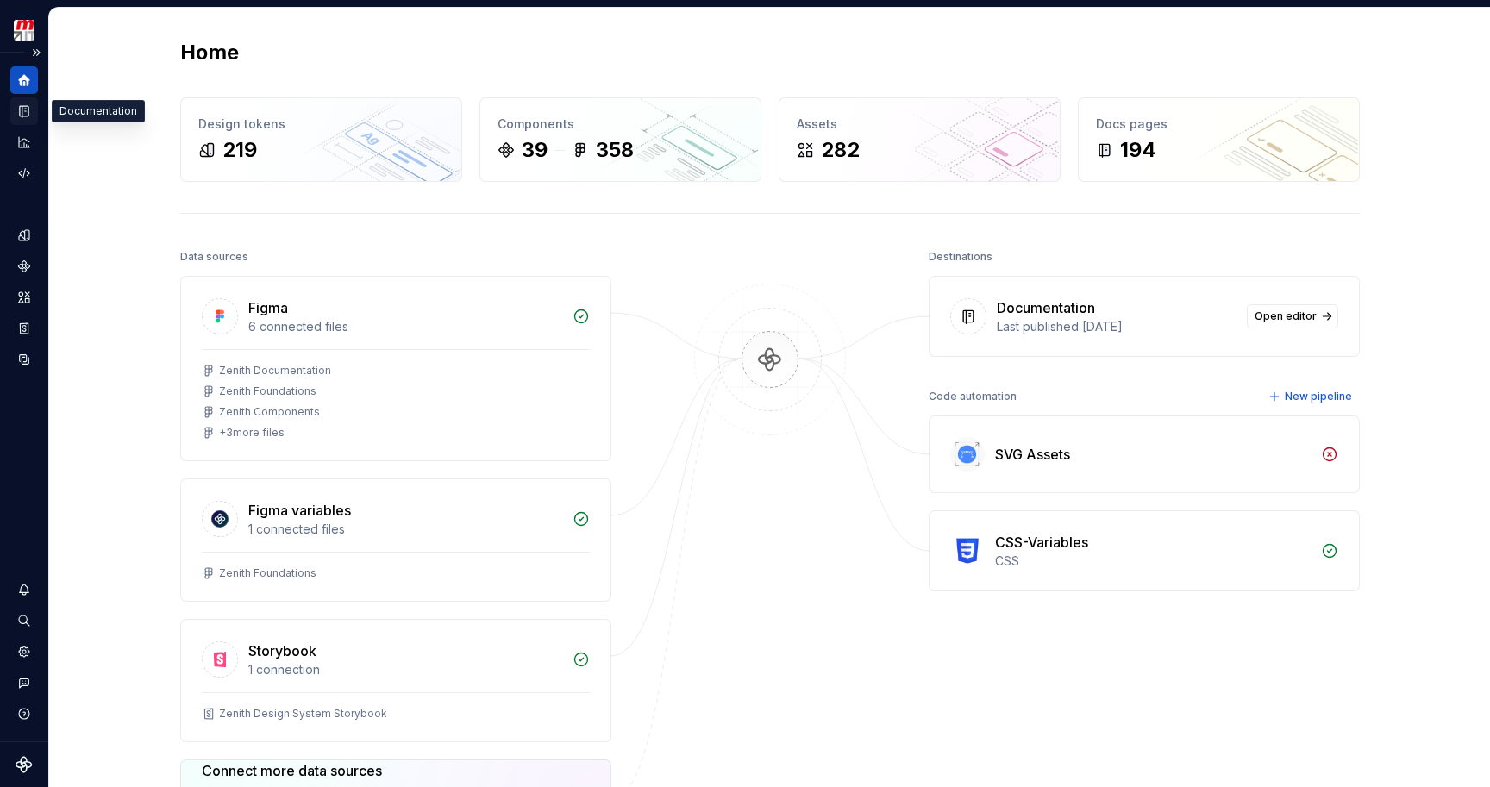 The height and width of the screenshot is (787, 1490). I want to click on div: 6 connected files, so click(405, 327).